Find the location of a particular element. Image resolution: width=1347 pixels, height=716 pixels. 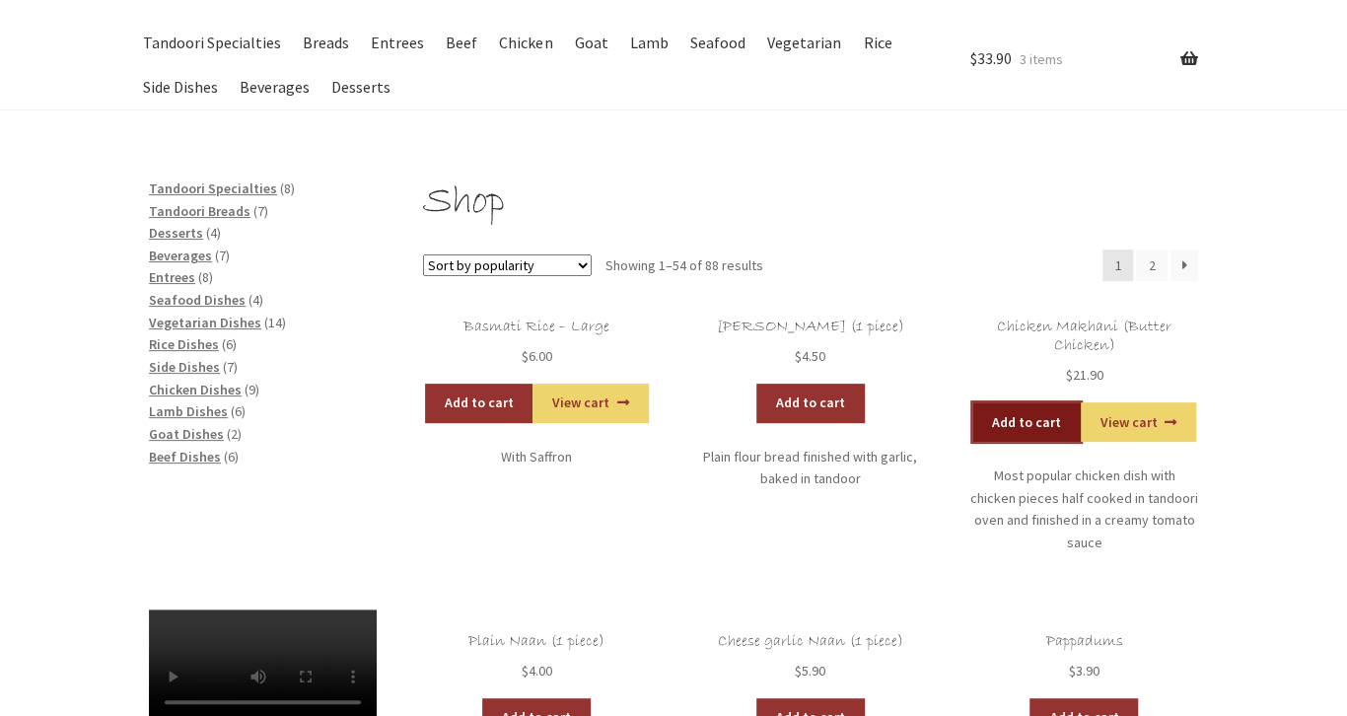

a: Chicken is located at coordinates (526, 42).